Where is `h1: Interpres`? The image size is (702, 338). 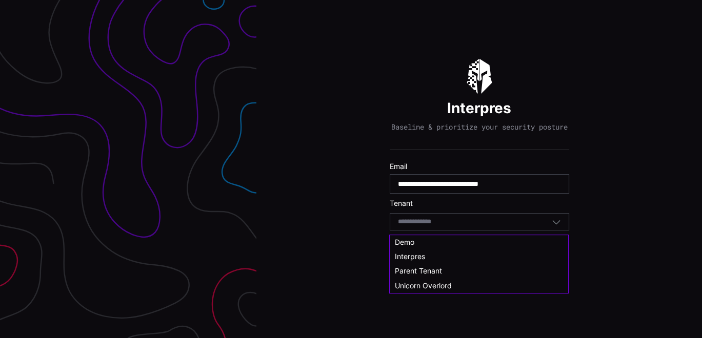
h1: Interpres is located at coordinates (479, 108).